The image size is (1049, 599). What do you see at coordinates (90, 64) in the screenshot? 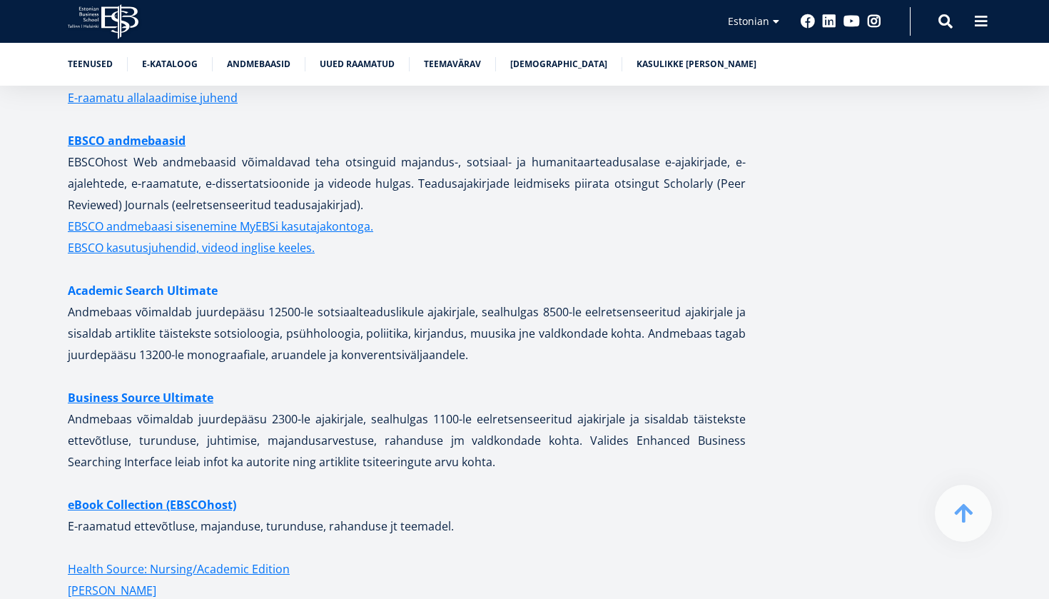
I see `a: Teenused` at bounding box center [90, 64].